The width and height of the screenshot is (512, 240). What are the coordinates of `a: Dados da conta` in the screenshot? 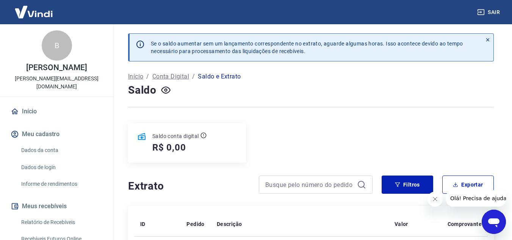 It's located at (61, 150).